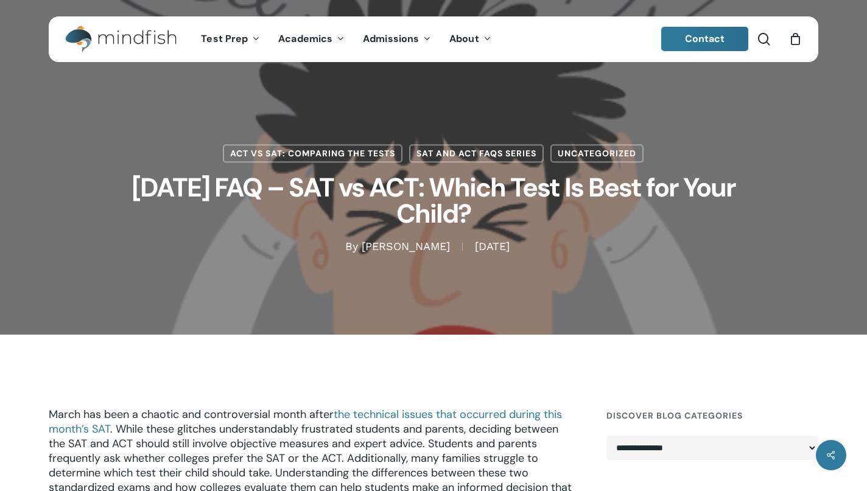 The width and height of the screenshot is (867, 491). I want to click on span: Test Prep, so click(224, 38).